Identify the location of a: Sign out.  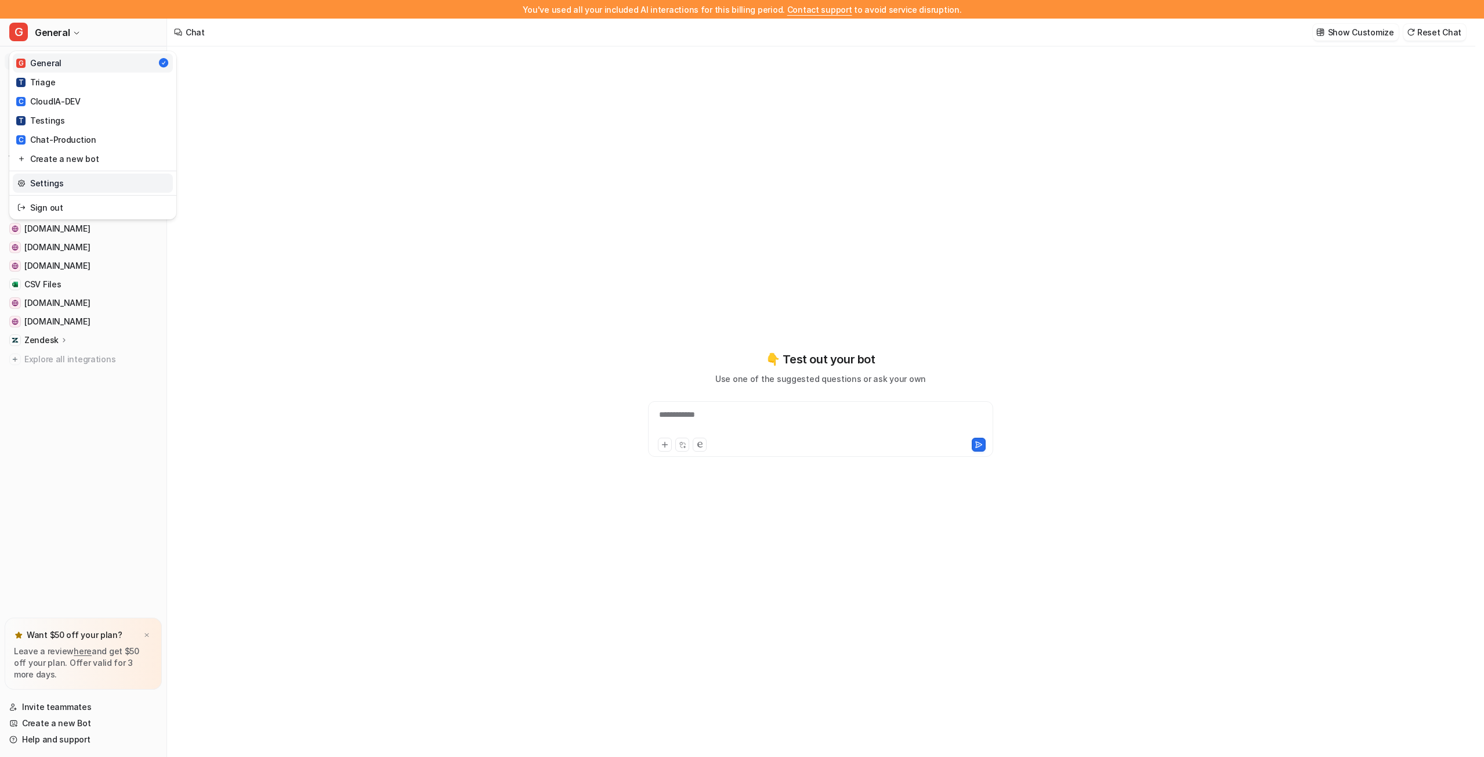
(93, 207).